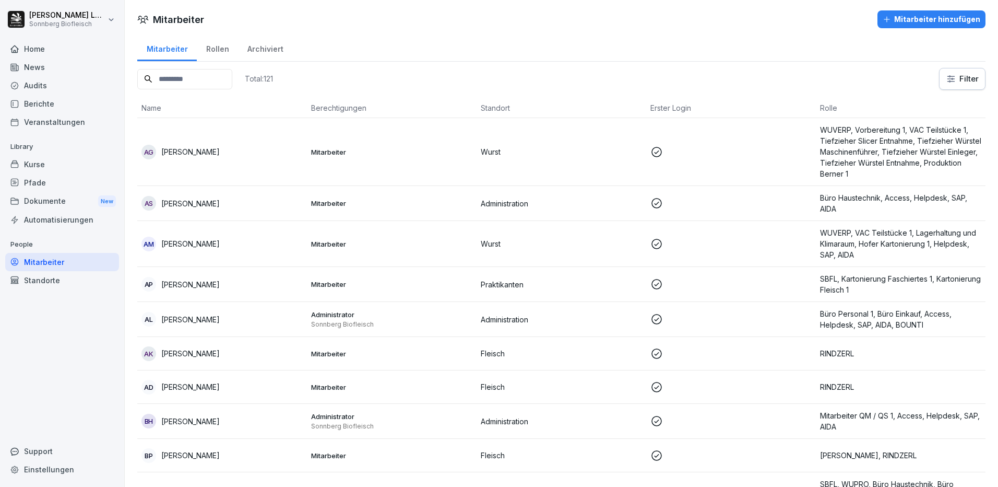  What do you see at coordinates (62, 451) in the screenshot?
I see `div: Support` at bounding box center [62, 451].